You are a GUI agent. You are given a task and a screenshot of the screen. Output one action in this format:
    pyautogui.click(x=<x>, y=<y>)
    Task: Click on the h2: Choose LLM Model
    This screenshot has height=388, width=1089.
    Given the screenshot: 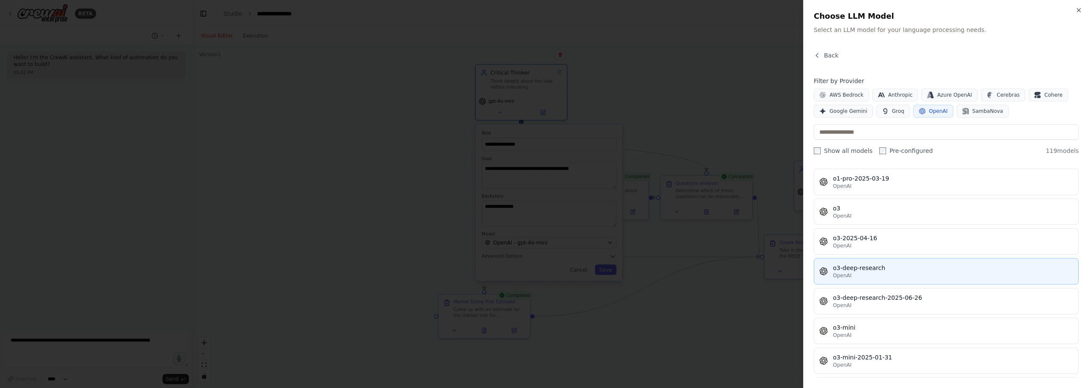 What is the action you would take?
    pyautogui.click(x=946, y=16)
    